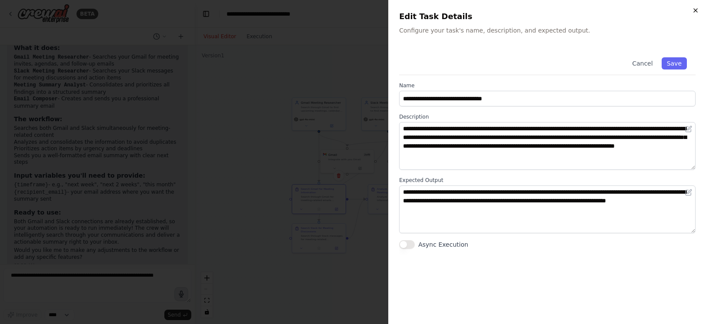 The width and height of the screenshot is (706, 324). What do you see at coordinates (547, 30) in the screenshot?
I see `p: Configure your task's name, description, and expected output.` at bounding box center [547, 30].